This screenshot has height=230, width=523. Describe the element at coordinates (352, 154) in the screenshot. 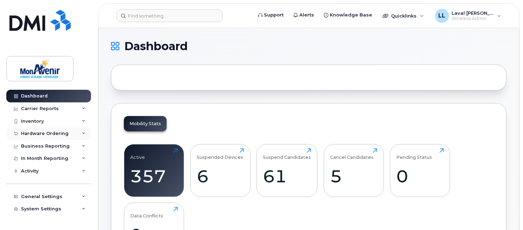

I see `div: Cancel Candidates` at that location.